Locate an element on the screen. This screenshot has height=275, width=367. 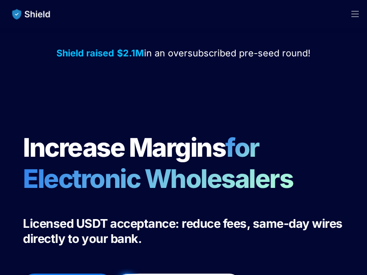
span: Licensed USDT acceptance: reduce fees, same-day wires directly to your bank. is located at coordinates (184, 231).